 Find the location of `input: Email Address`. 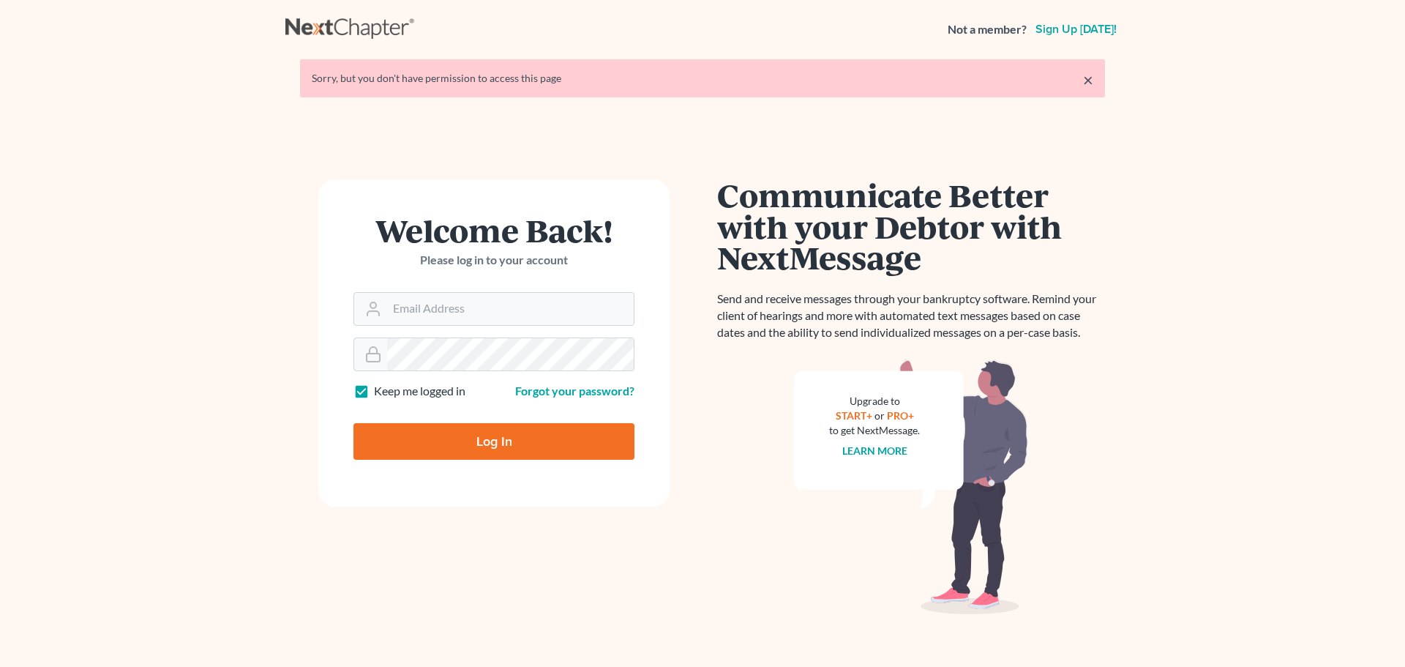

input: Email Address is located at coordinates (510, 309).